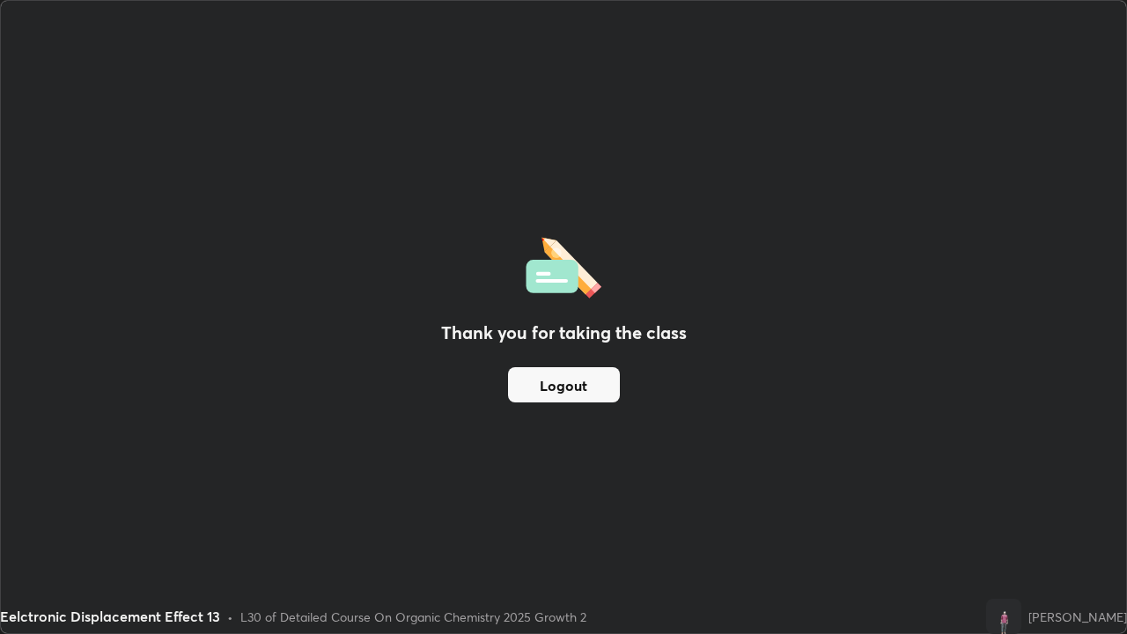 Image resolution: width=1127 pixels, height=634 pixels. I want to click on div: L30 of Detailed Course On Organic Chemistry 2025 Growth 2, so click(413, 616).